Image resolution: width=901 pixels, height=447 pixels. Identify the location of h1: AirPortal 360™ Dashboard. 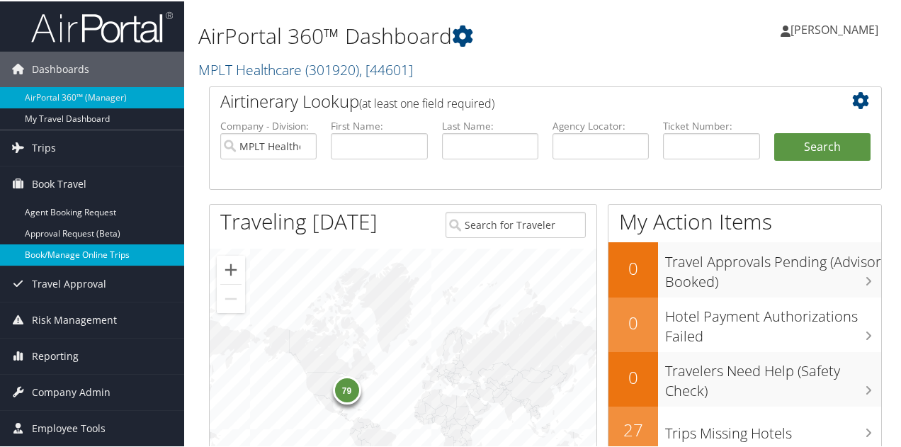
(429, 35).